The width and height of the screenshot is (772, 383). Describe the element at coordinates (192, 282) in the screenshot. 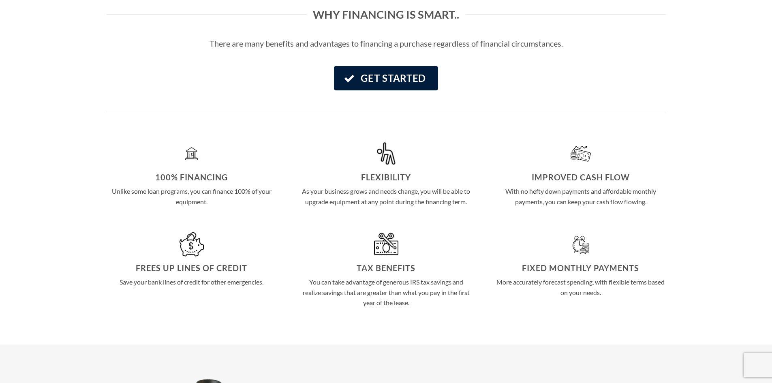

I see `p: Save your bank lines of credit for other emergencies.` at that location.